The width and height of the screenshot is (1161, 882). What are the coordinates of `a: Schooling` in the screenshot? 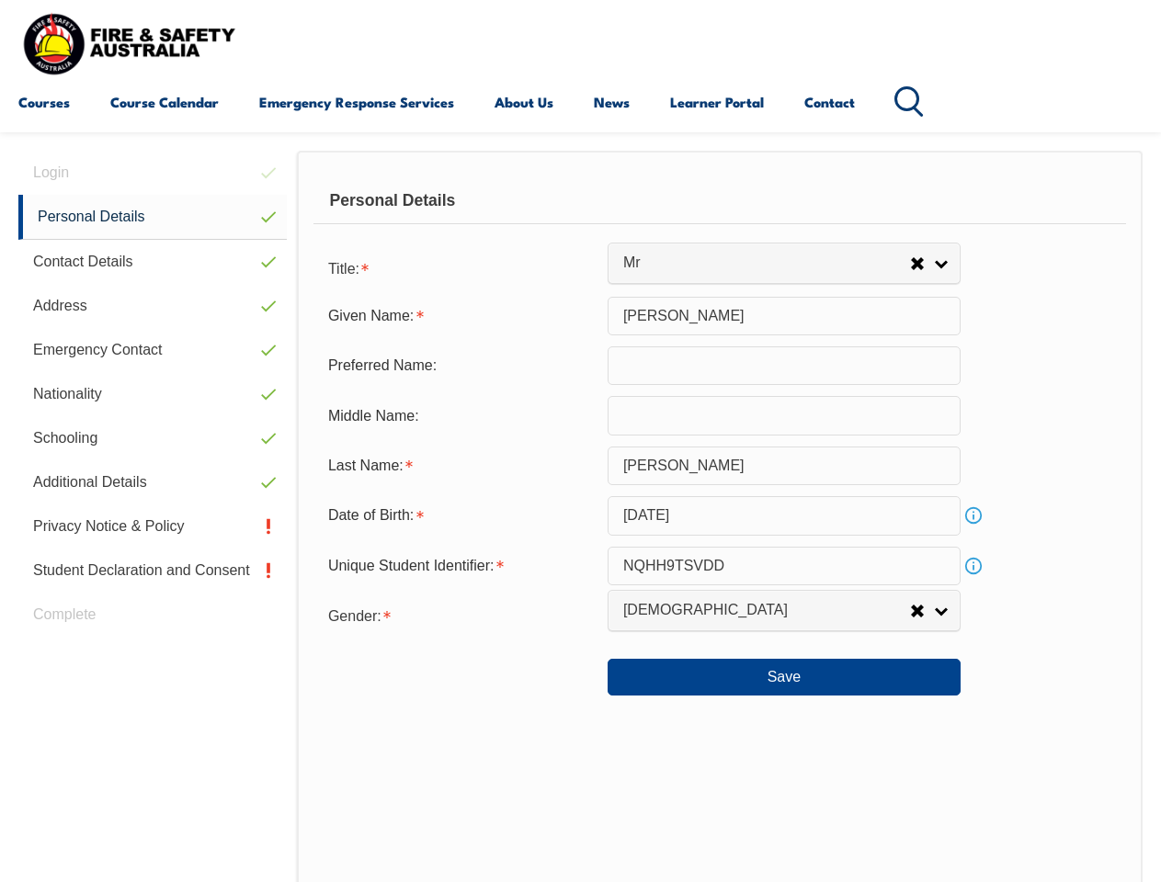 It's located at (153, 438).